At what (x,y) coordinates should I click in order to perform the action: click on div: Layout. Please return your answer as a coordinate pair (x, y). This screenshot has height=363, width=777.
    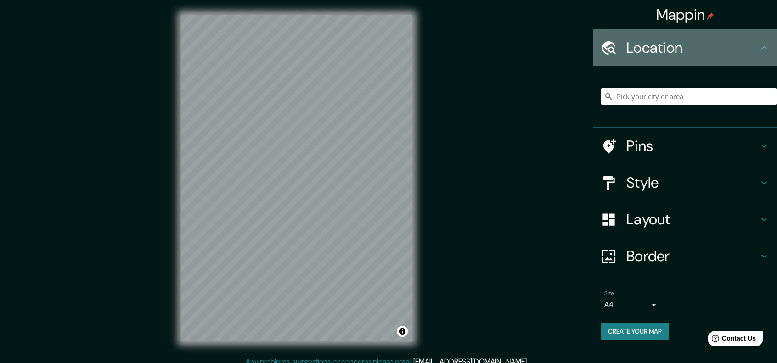
    Looking at the image, I should click on (685, 220).